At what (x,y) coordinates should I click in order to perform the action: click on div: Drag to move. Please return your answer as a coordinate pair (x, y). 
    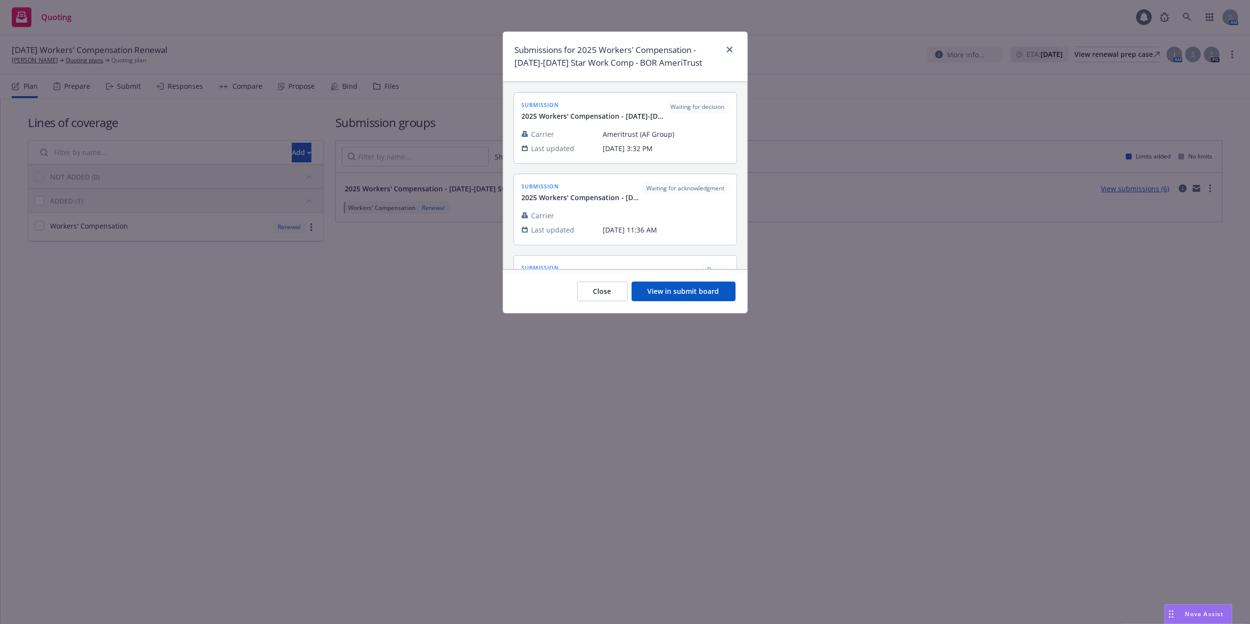
    Looking at the image, I should click on (1171, 614).